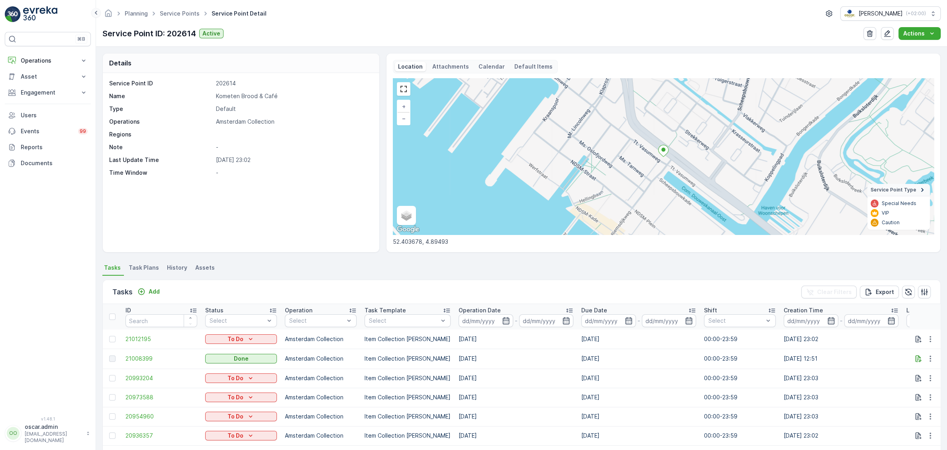  What do you see at coordinates (149, 291) in the screenshot?
I see `button: Add` at bounding box center [149, 291].